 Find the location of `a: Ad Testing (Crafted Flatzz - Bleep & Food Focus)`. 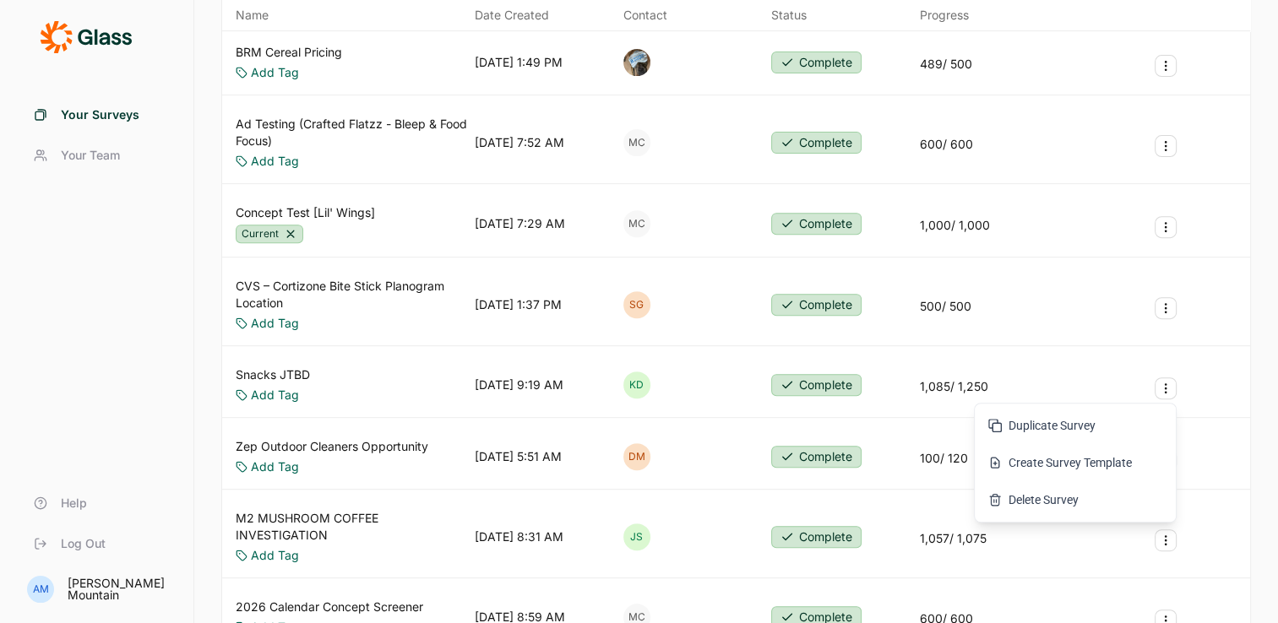

a: Ad Testing (Crafted Flatzz - Bleep & Food Focus) is located at coordinates (351, 133).